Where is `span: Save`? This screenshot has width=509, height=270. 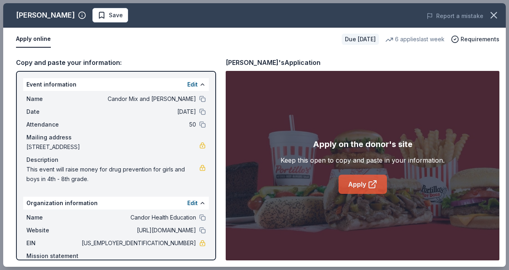 span: Save is located at coordinates (116, 15).